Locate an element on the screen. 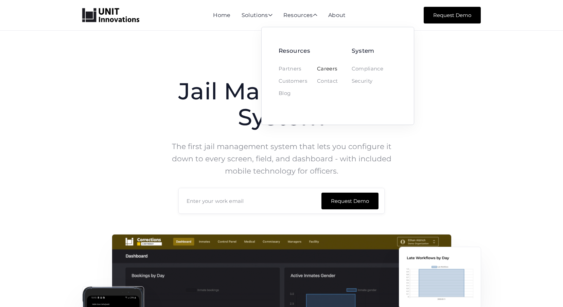 The width and height of the screenshot is (563, 307). a: Customers is located at coordinates (293, 81).